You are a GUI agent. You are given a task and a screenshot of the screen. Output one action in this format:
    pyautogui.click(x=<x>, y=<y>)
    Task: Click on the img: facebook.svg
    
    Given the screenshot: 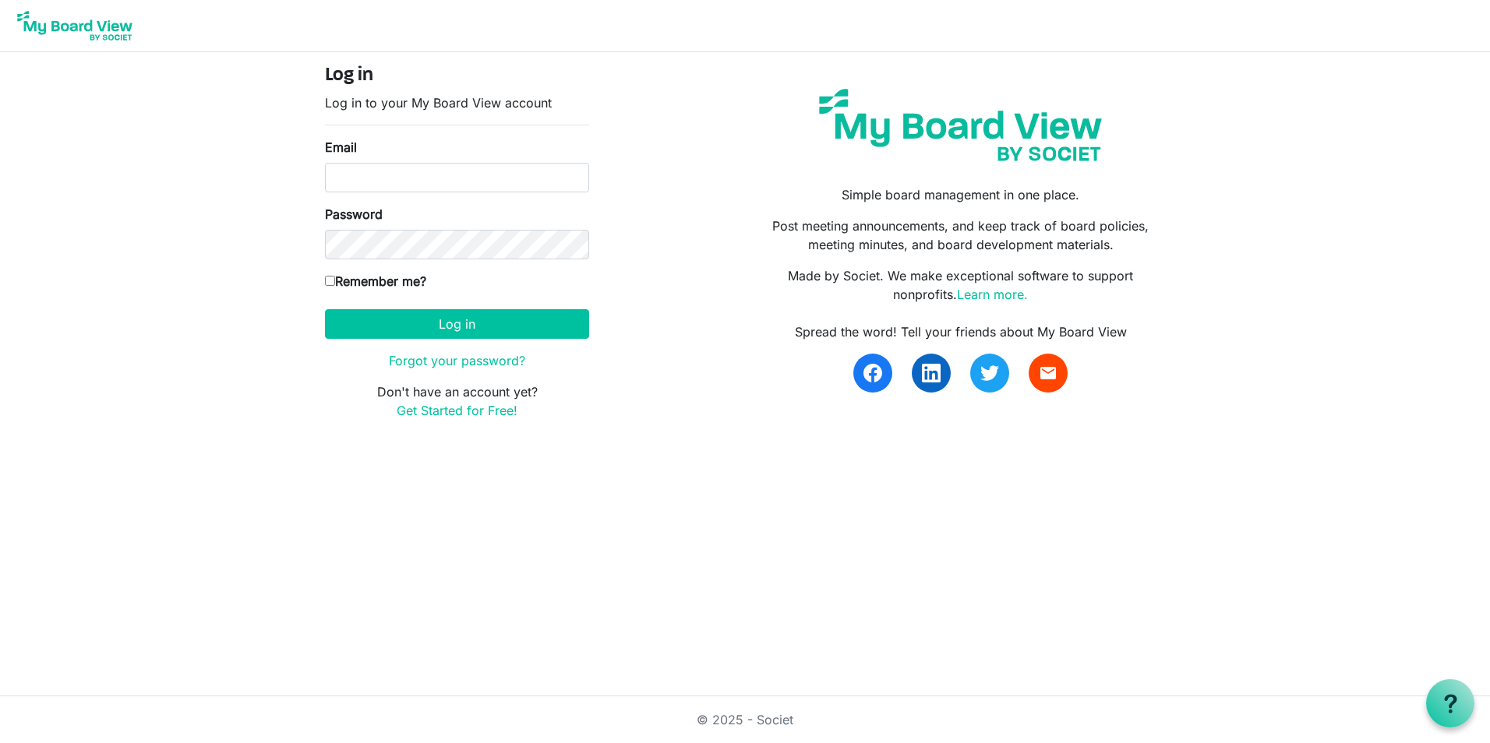 What is the action you would take?
    pyautogui.click(x=873, y=373)
    